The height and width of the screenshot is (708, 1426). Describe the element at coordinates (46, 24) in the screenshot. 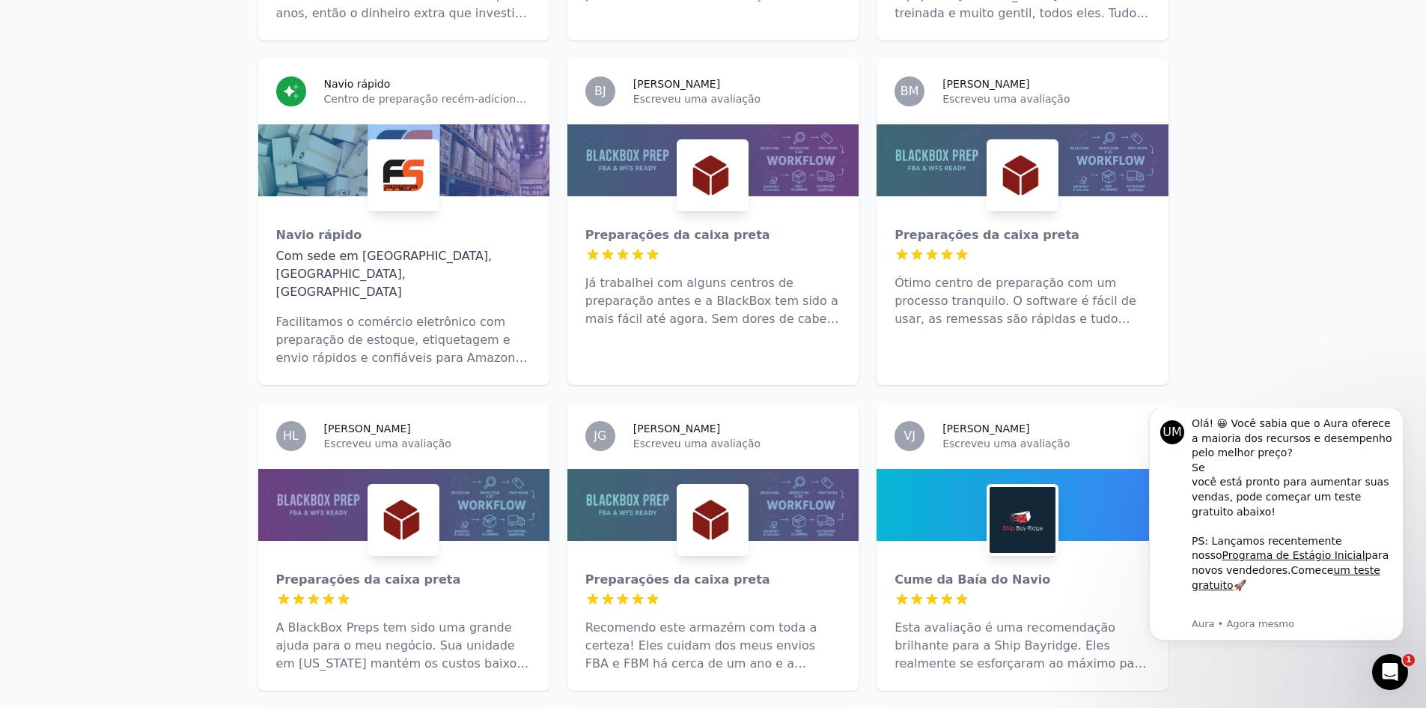

I see `div: Imagem de perfil para Aura` at that location.